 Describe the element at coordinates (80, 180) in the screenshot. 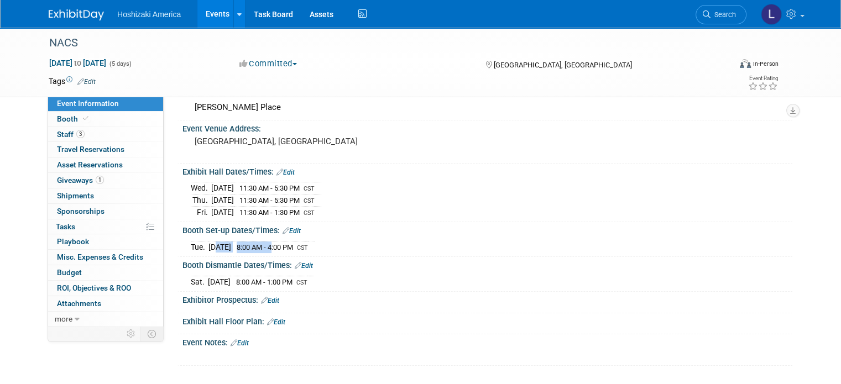

I see `span: Giveaways` at that location.